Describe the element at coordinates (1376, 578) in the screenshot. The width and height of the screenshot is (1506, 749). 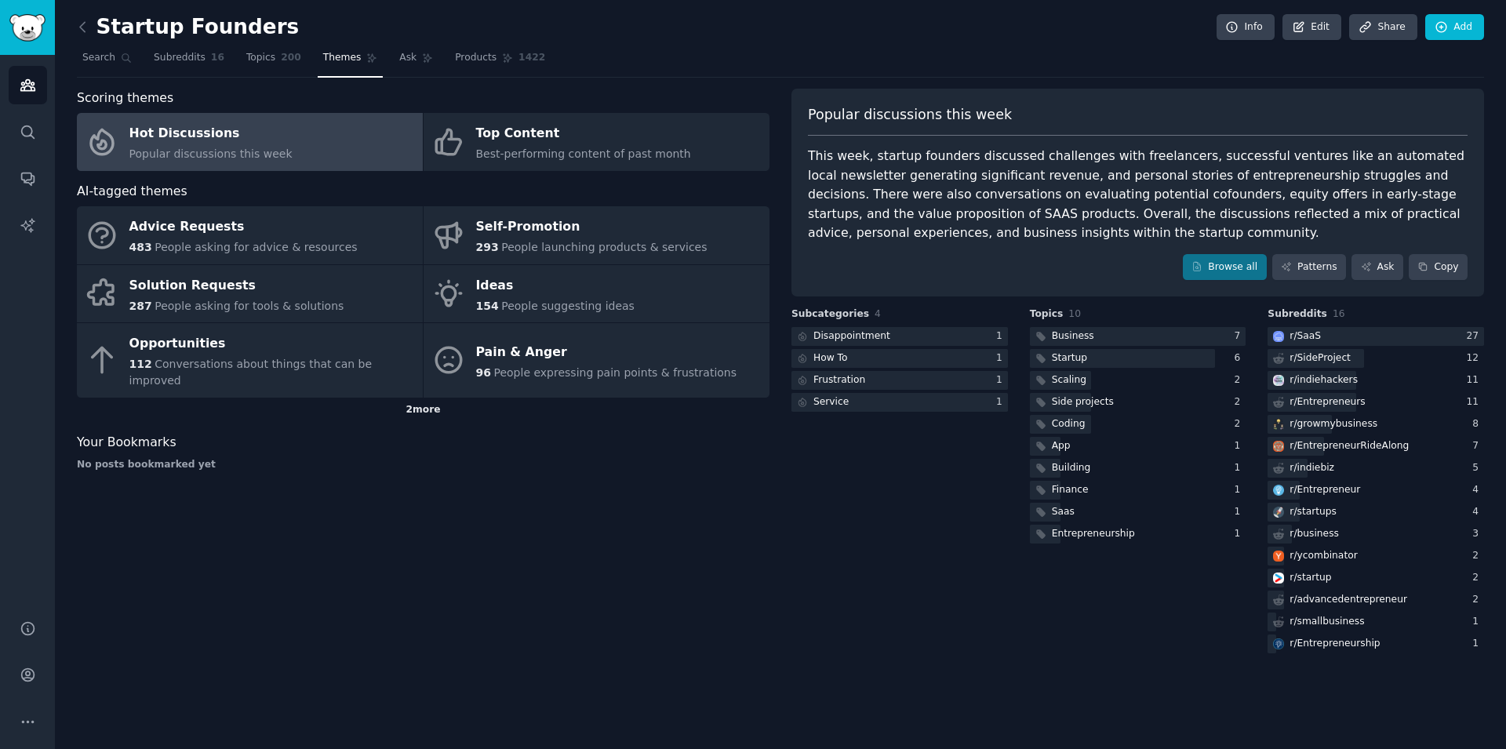
I see `a: startupr/startup2` at that location.